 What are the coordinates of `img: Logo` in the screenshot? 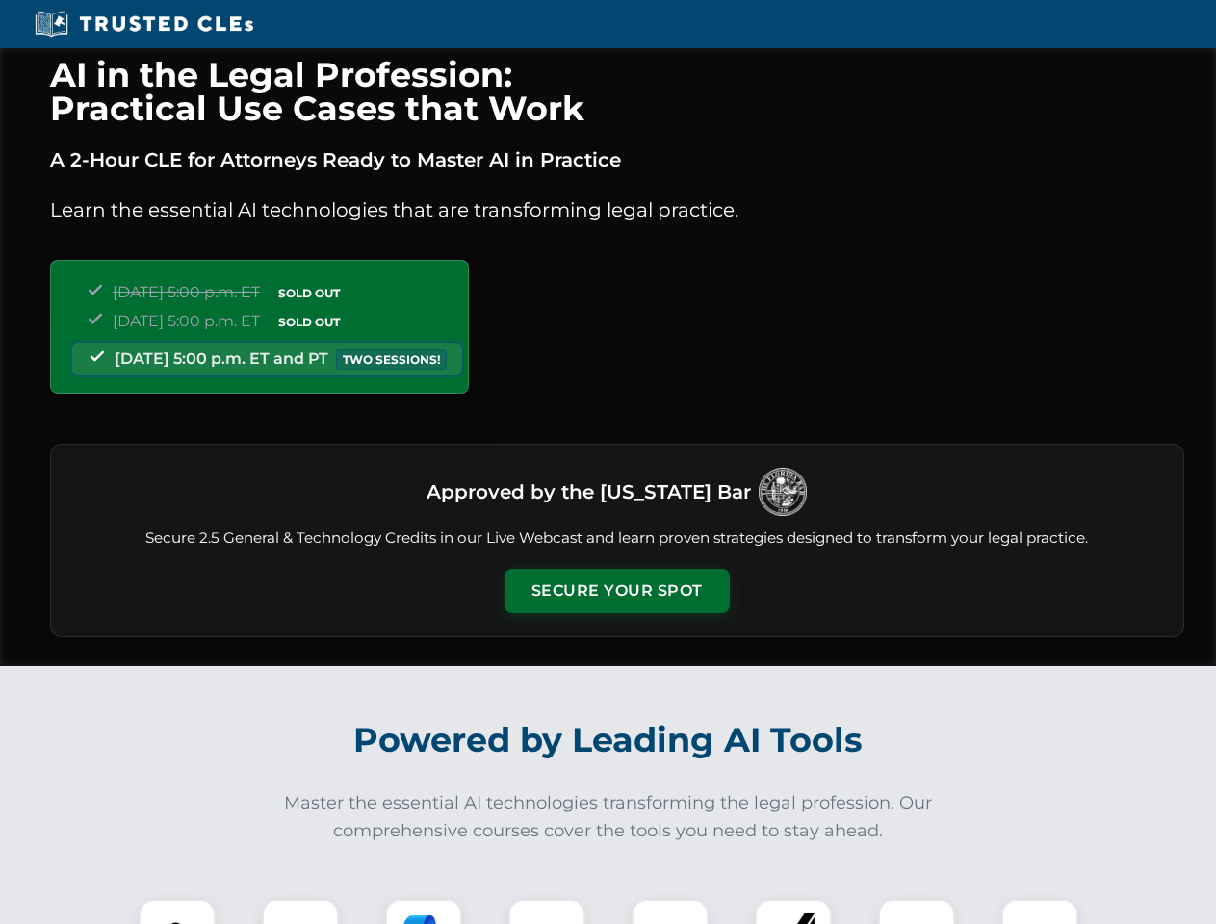 It's located at (783, 492).